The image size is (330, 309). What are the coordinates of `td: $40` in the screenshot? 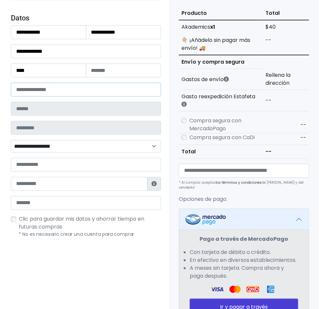 It's located at (286, 27).